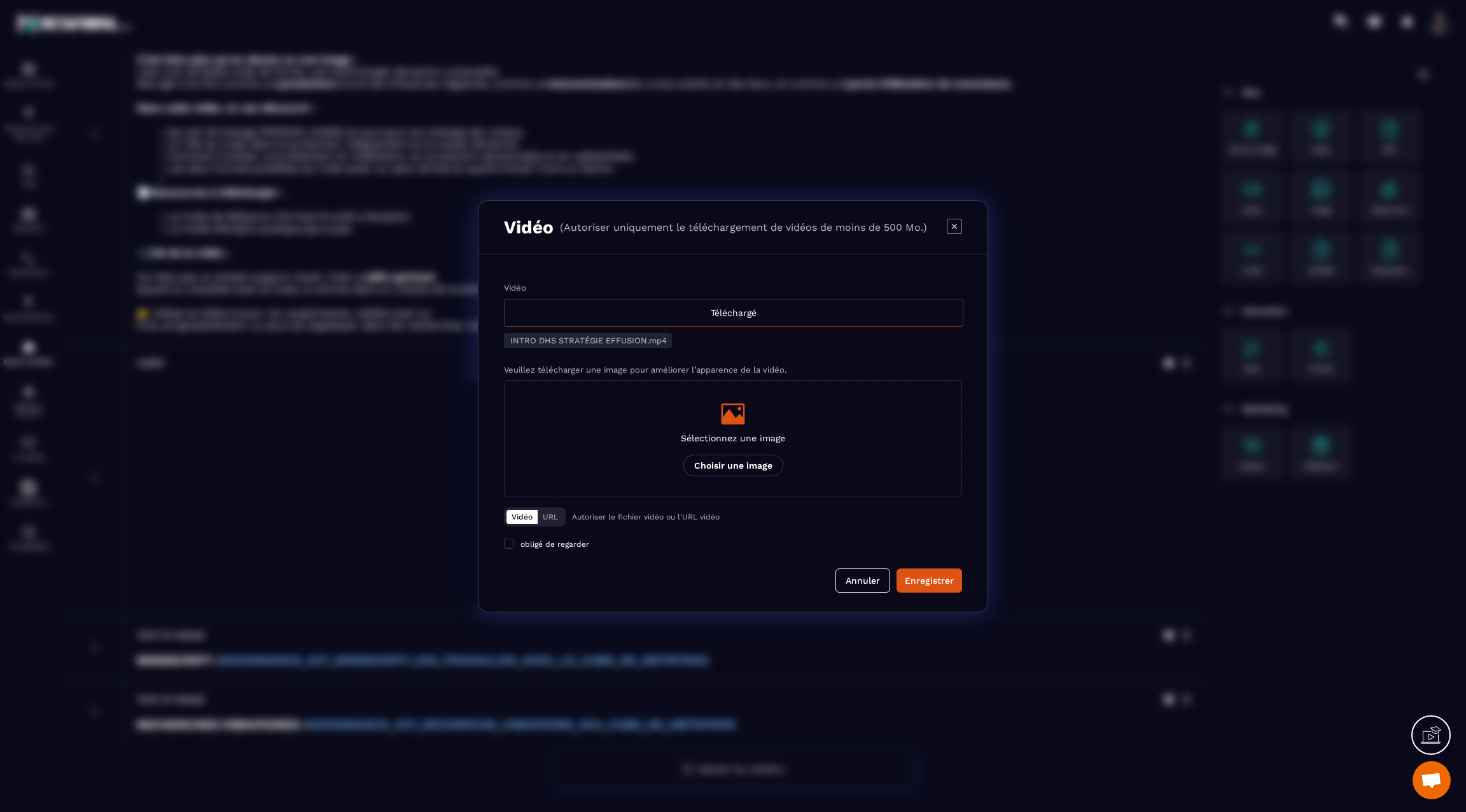 This screenshot has width=1466, height=812. What do you see at coordinates (733, 438) in the screenshot?
I see `p: Sélectionnez une image` at bounding box center [733, 438].